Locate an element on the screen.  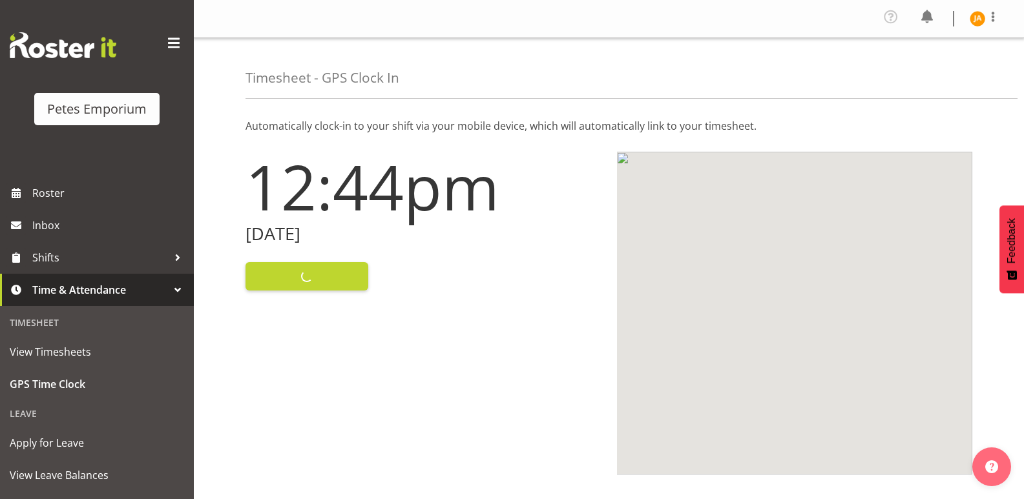
span: GPS Time Clock is located at coordinates (97, 384).